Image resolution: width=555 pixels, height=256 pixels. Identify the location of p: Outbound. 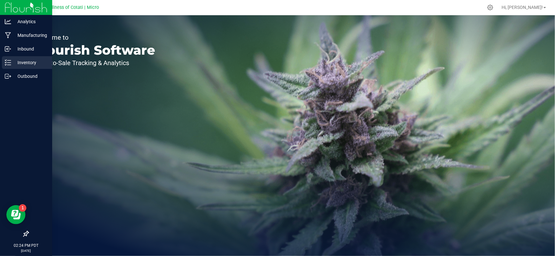
(30, 76).